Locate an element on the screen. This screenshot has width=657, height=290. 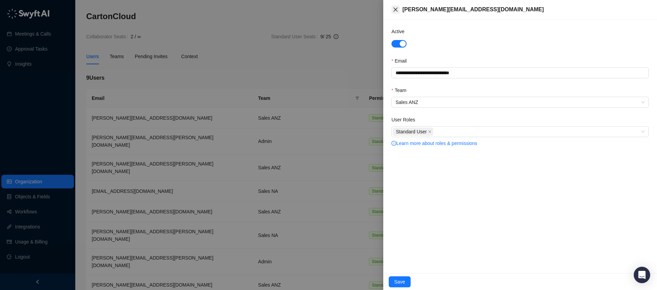
input: Email is located at coordinates (520, 73).